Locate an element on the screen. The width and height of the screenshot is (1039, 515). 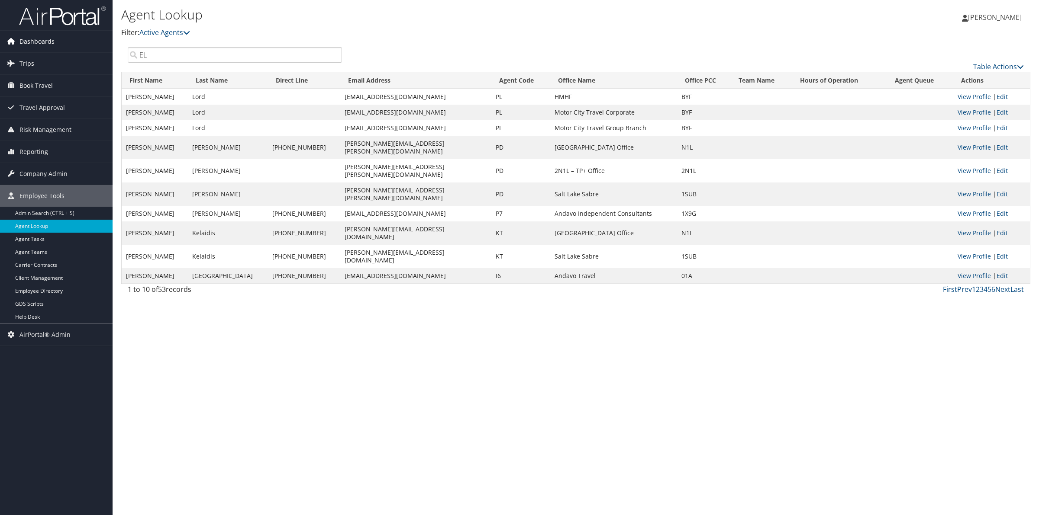
span: Employee Tools is located at coordinates (42, 196).